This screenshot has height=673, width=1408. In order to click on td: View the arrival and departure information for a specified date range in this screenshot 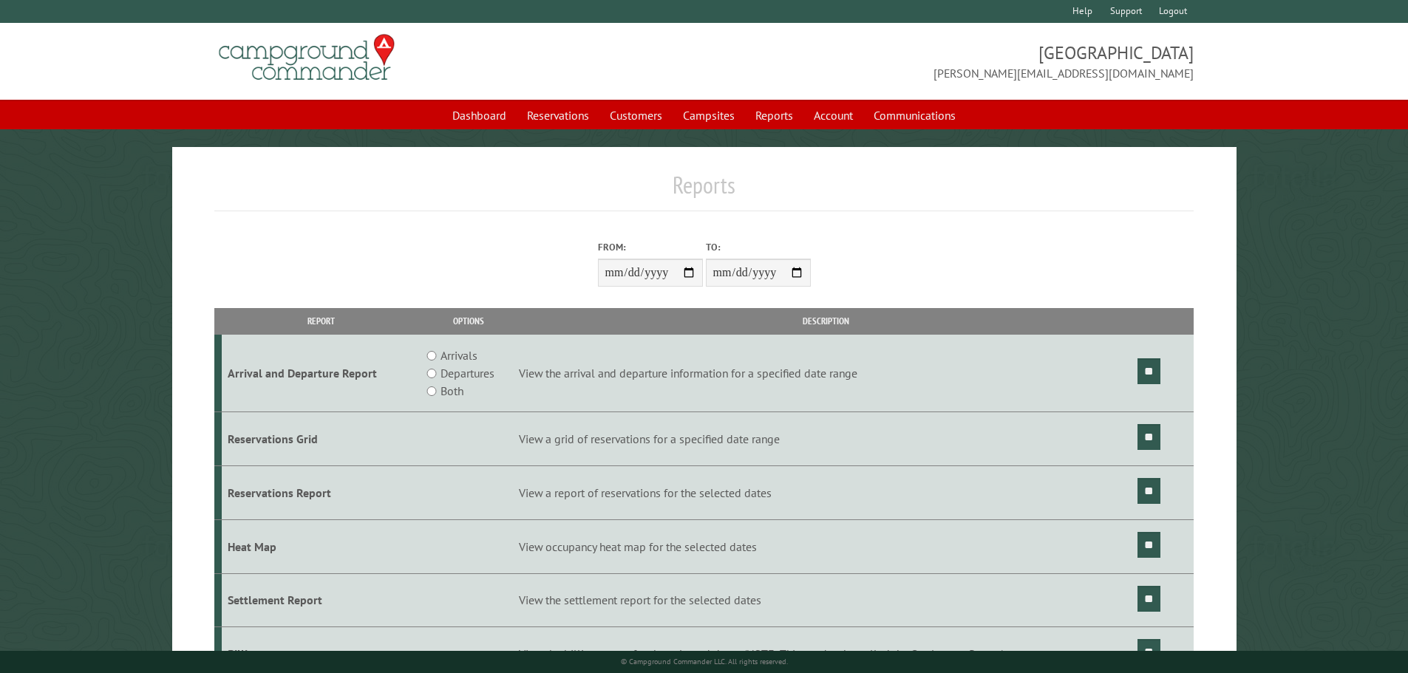, I will do `click(826, 373)`.